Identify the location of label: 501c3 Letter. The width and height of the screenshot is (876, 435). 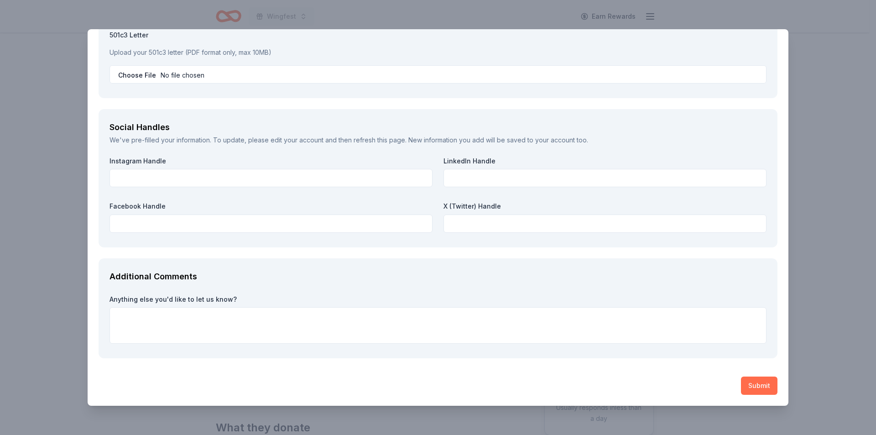
(438, 35).